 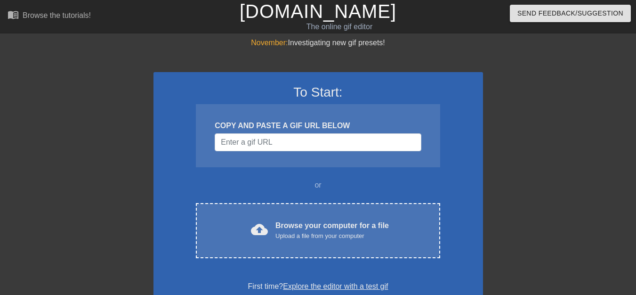 I want to click on h3: To Start:, so click(x=318, y=92).